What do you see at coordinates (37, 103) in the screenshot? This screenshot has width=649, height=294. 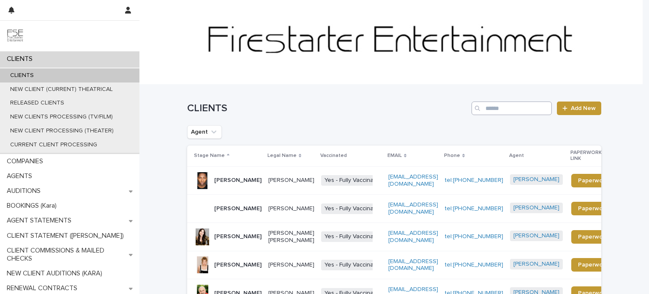 I see `p: RELEASED CLIENTS` at bounding box center [37, 103].